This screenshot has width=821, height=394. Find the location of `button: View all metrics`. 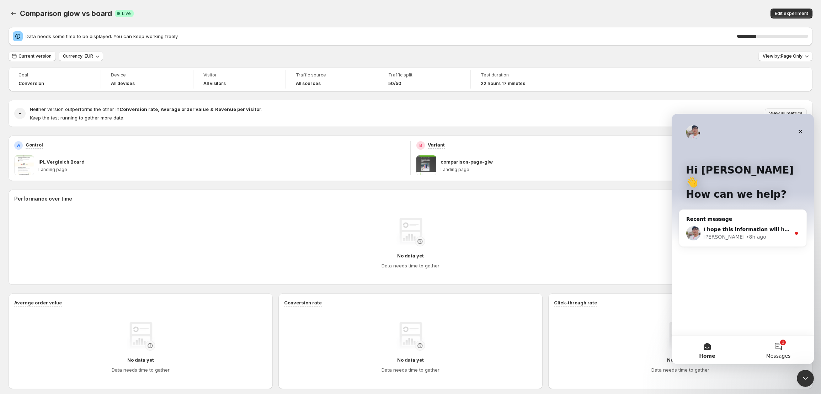

button: View all metrics is located at coordinates (786, 113).